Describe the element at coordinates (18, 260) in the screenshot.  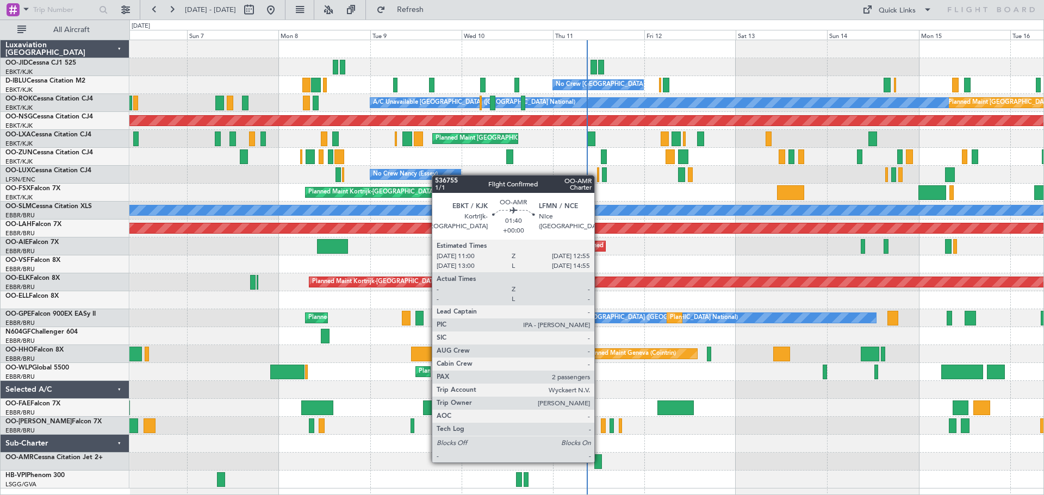
I see `span: OO-VSF` at that location.